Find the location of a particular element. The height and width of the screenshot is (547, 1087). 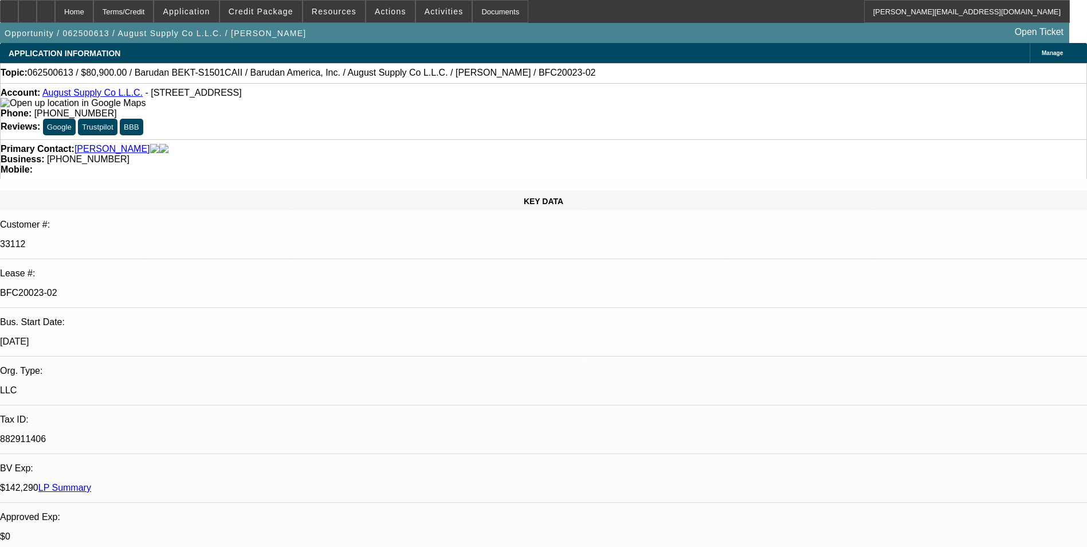

strong: Mobile: is located at coordinates (17, 169).